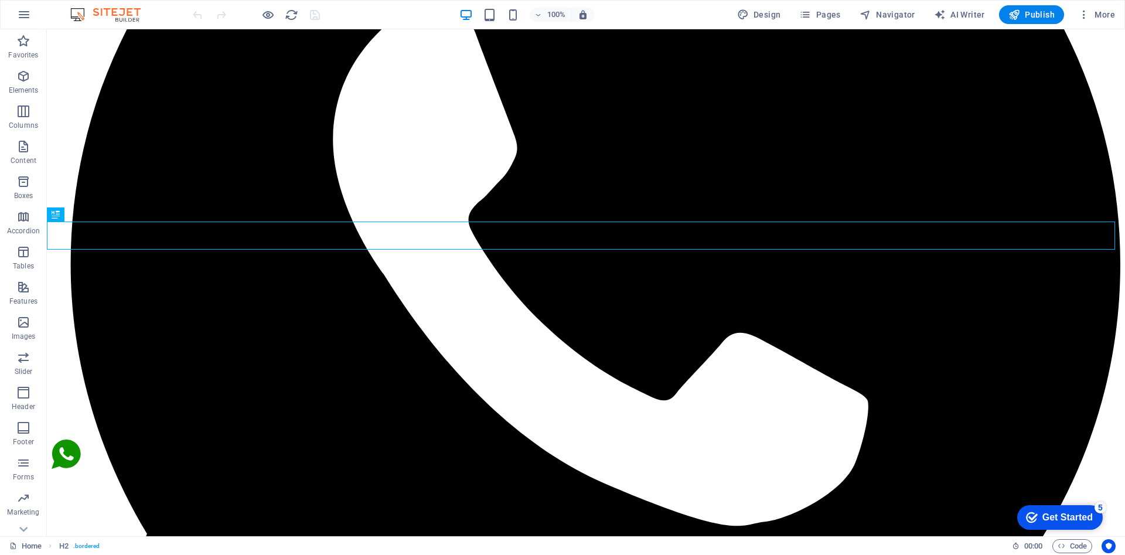 The image size is (1125, 555). I want to click on p: Accordion, so click(23, 231).